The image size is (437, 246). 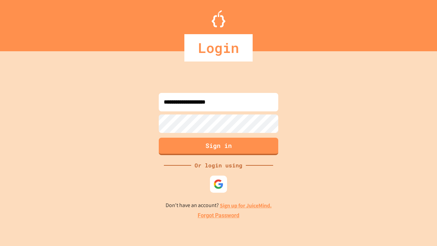 I want to click on a: Sign up for JuiceMind., so click(x=246, y=205).